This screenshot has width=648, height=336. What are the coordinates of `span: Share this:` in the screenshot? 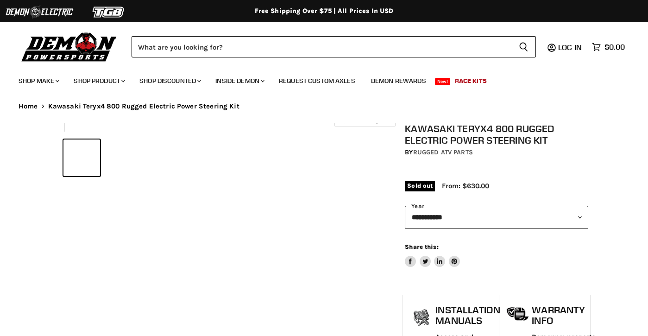 It's located at (421, 246).